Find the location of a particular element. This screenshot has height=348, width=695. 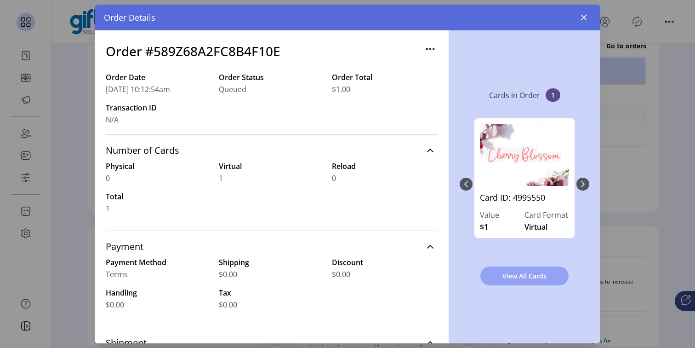

a: Payment is located at coordinates (272, 247).